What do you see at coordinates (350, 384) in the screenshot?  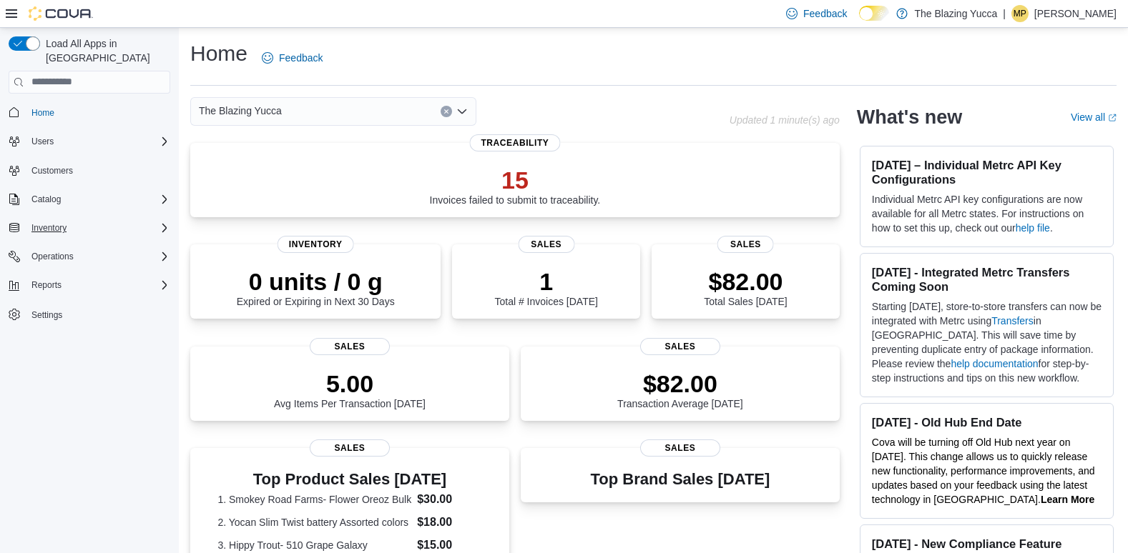 I see `p: 5.00` at bounding box center [350, 384].